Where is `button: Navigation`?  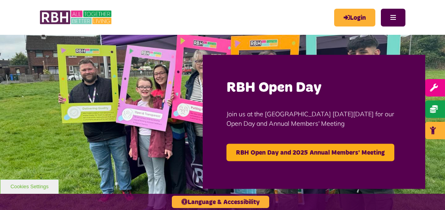
button: Navigation is located at coordinates (393, 17).